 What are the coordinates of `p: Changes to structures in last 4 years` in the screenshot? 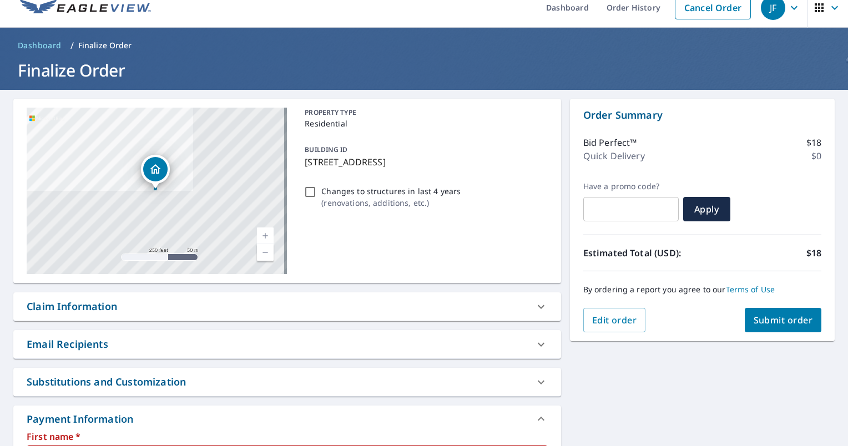 It's located at (391, 191).